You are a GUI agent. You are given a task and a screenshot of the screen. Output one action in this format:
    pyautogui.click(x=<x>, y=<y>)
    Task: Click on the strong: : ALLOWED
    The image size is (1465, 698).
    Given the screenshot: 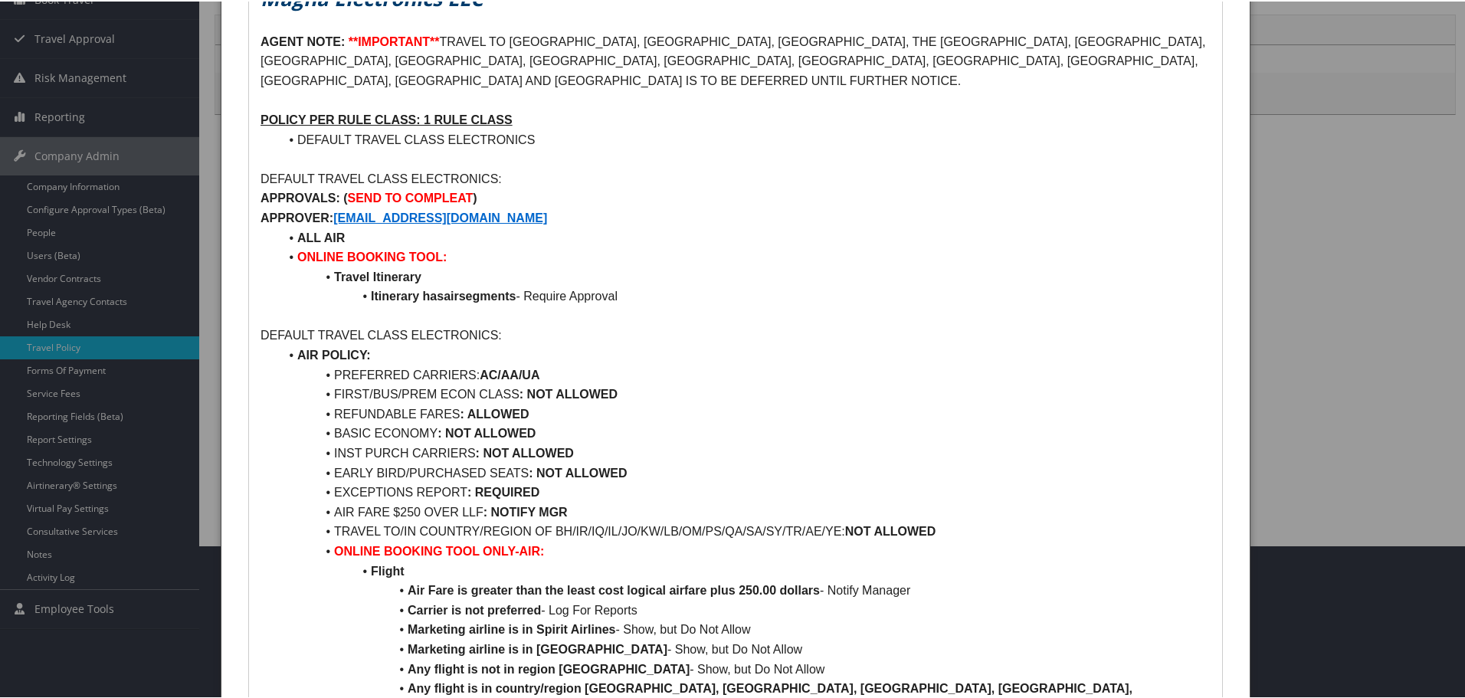 What is the action you would take?
    pyautogui.click(x=494, y=412)
    